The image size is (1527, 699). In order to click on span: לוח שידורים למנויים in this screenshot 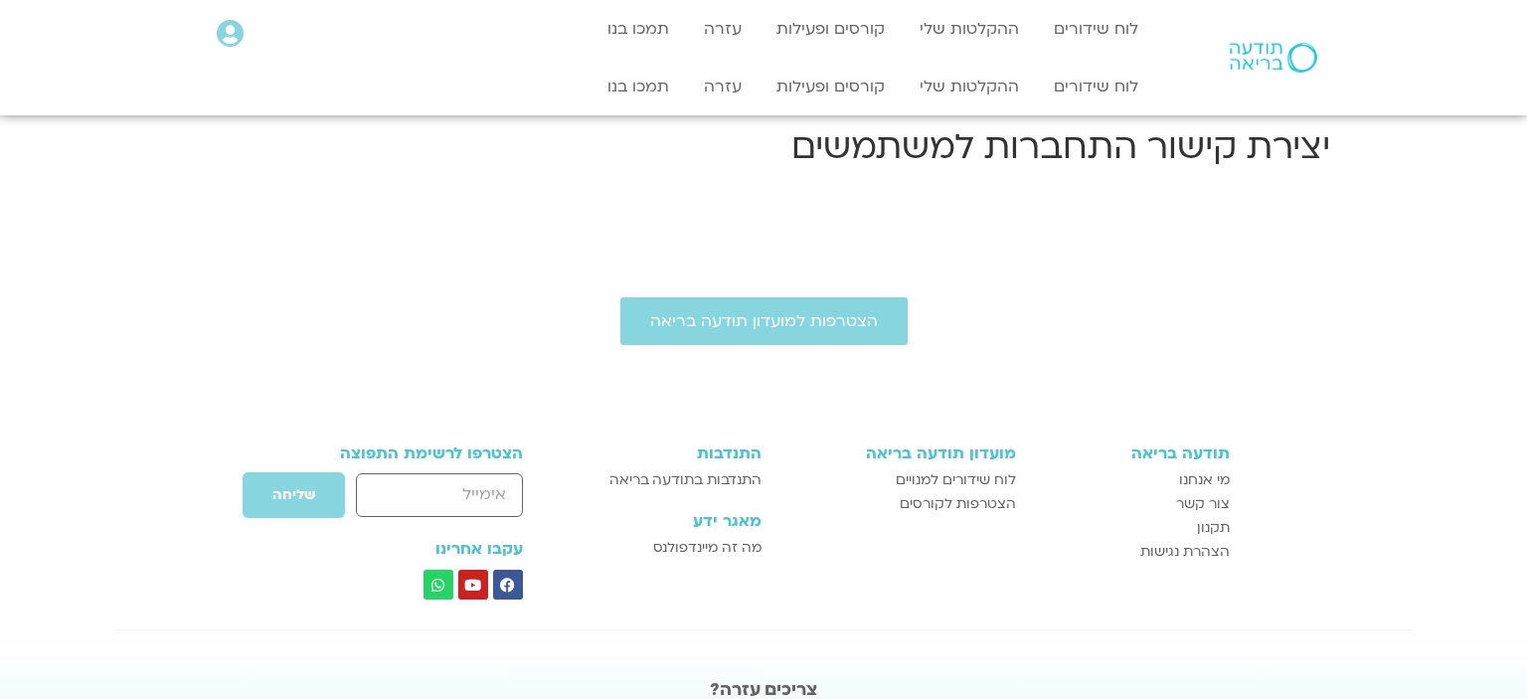, I will do `click(955, 480)`.